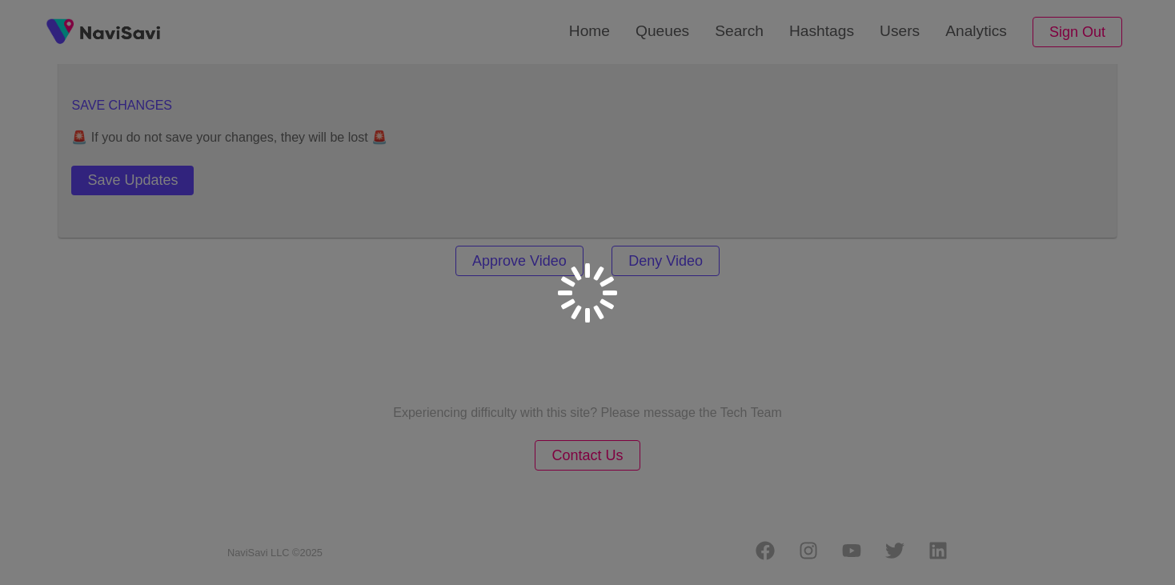 This screenshot has width=1175, height=585. What do you see at coordinates (765, 553) in the screenshot?
I see `a: Facebook` at bounding box center [765, 553].